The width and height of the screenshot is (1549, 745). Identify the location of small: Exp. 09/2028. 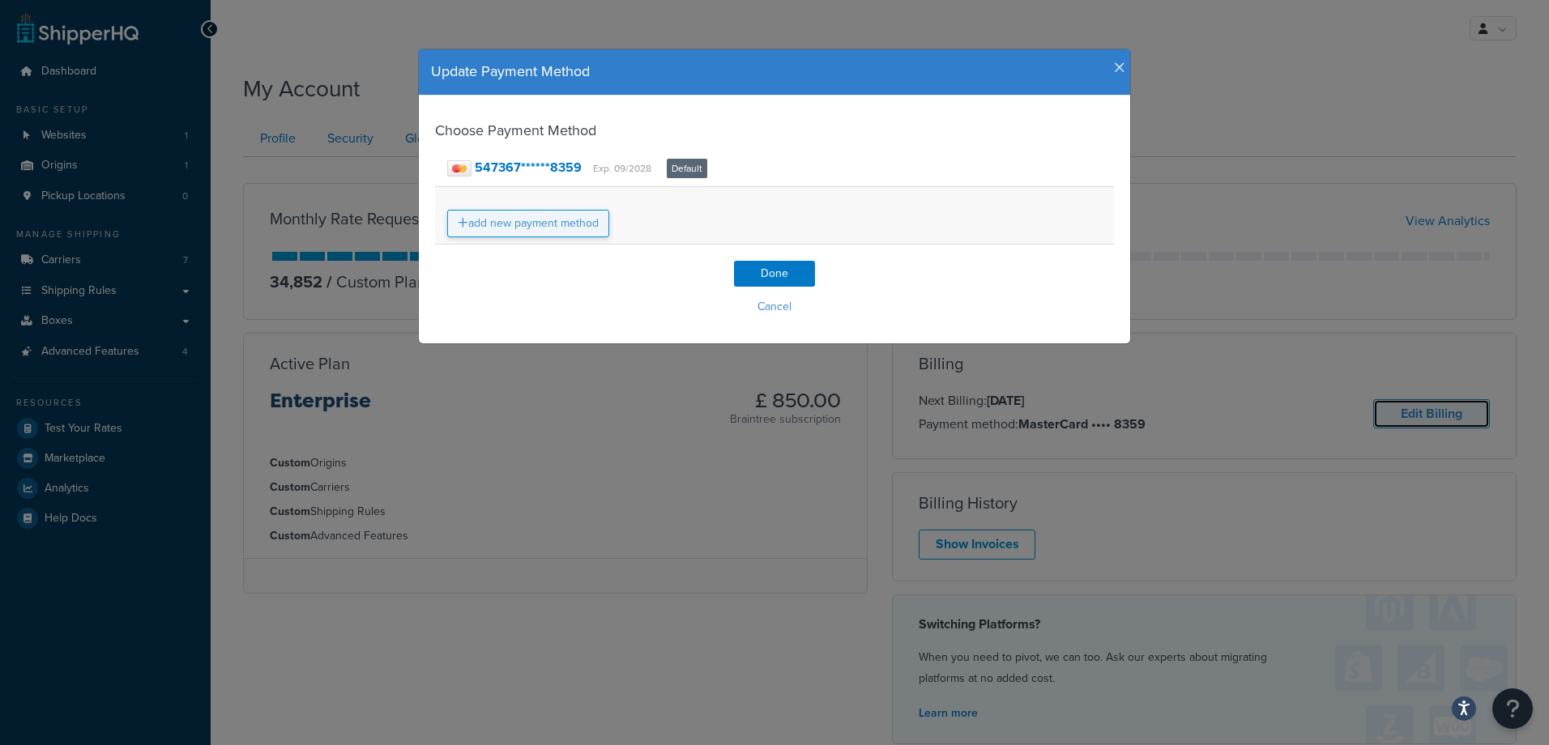
(622, 168).